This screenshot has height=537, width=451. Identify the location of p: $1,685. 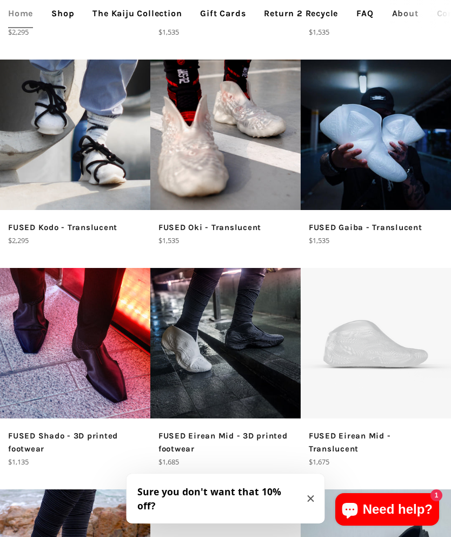
(226, 462).